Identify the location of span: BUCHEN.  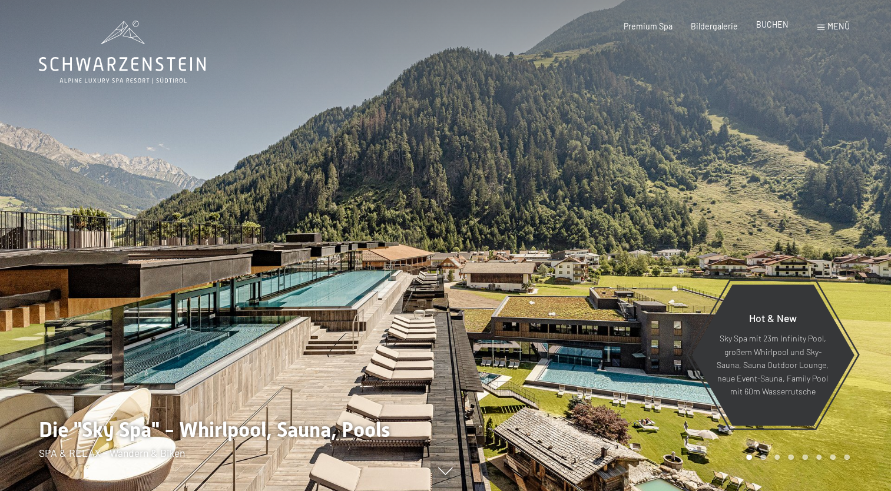
(772, 24).